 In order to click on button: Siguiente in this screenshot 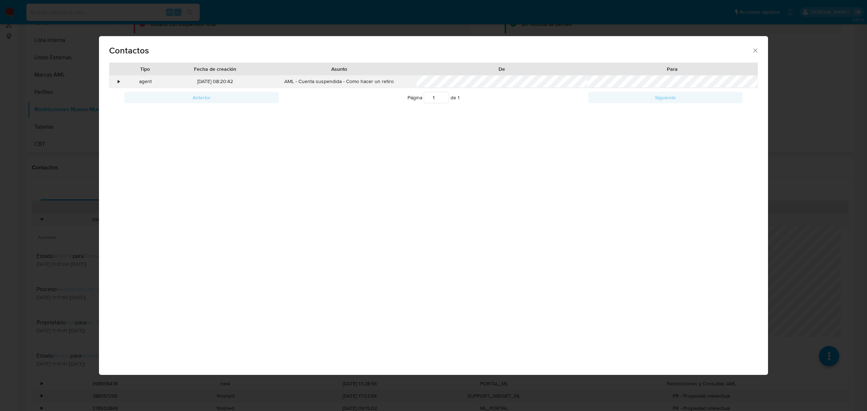, I will do `click(666, 98)`.